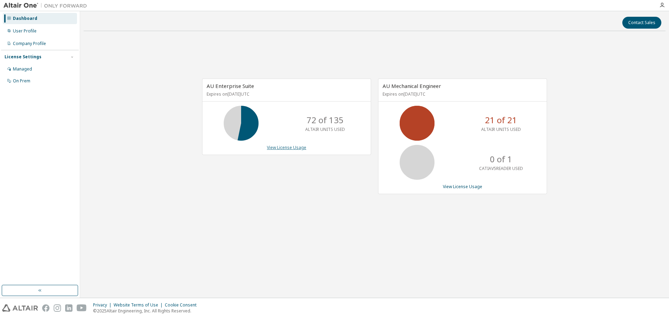 This screenshot has height=318, width=669. Describe the element at coordinates (642, 23) in the screenshot. I see `button: Contact Sales` at that location.